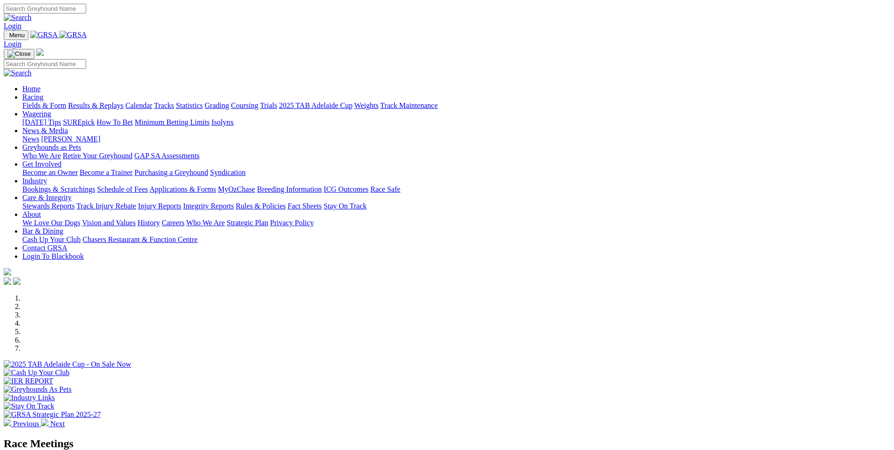 This screenshot has height=450, width=894. I want to click on a: Become an Owner, so click(50, 172).